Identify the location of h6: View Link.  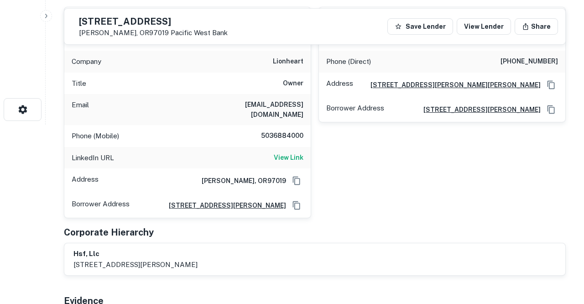
(288, 157).